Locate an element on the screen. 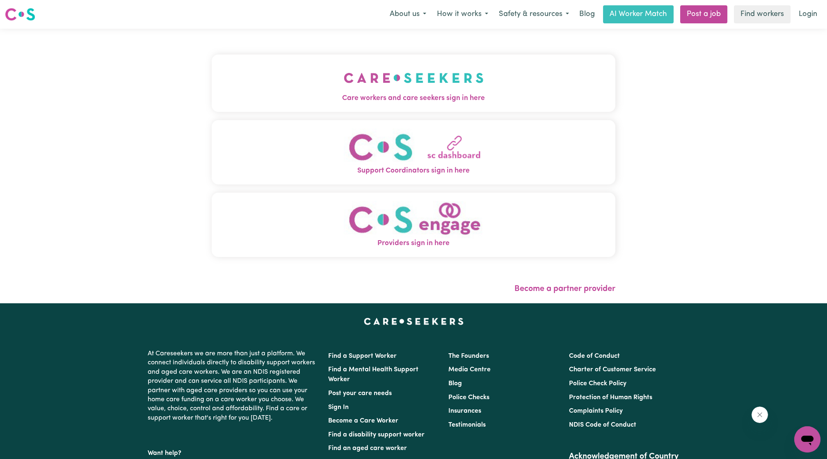  a: Testimonials is located at coordinates (467, 425).